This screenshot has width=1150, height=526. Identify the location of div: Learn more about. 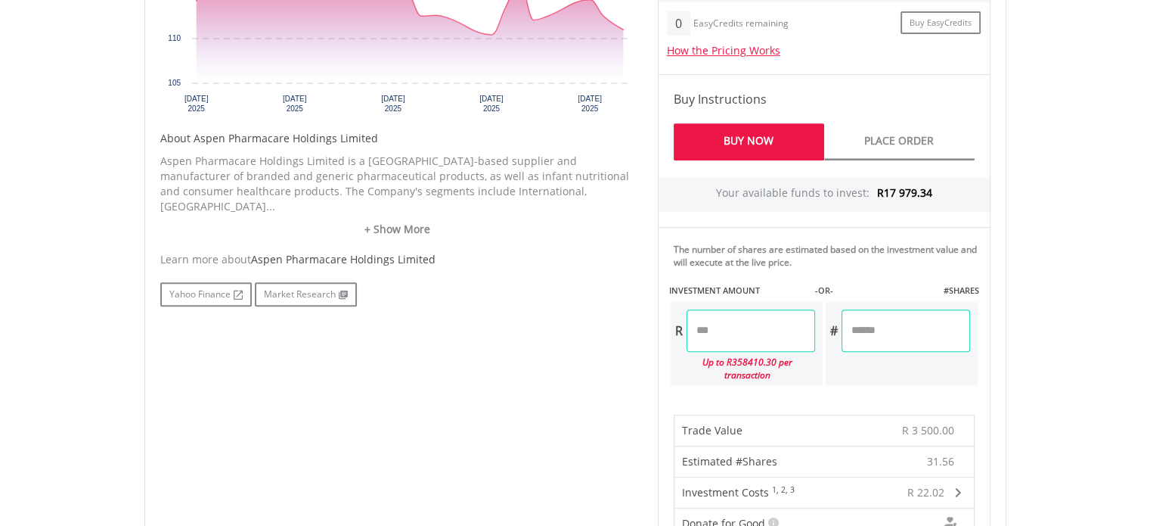
(398, 259).